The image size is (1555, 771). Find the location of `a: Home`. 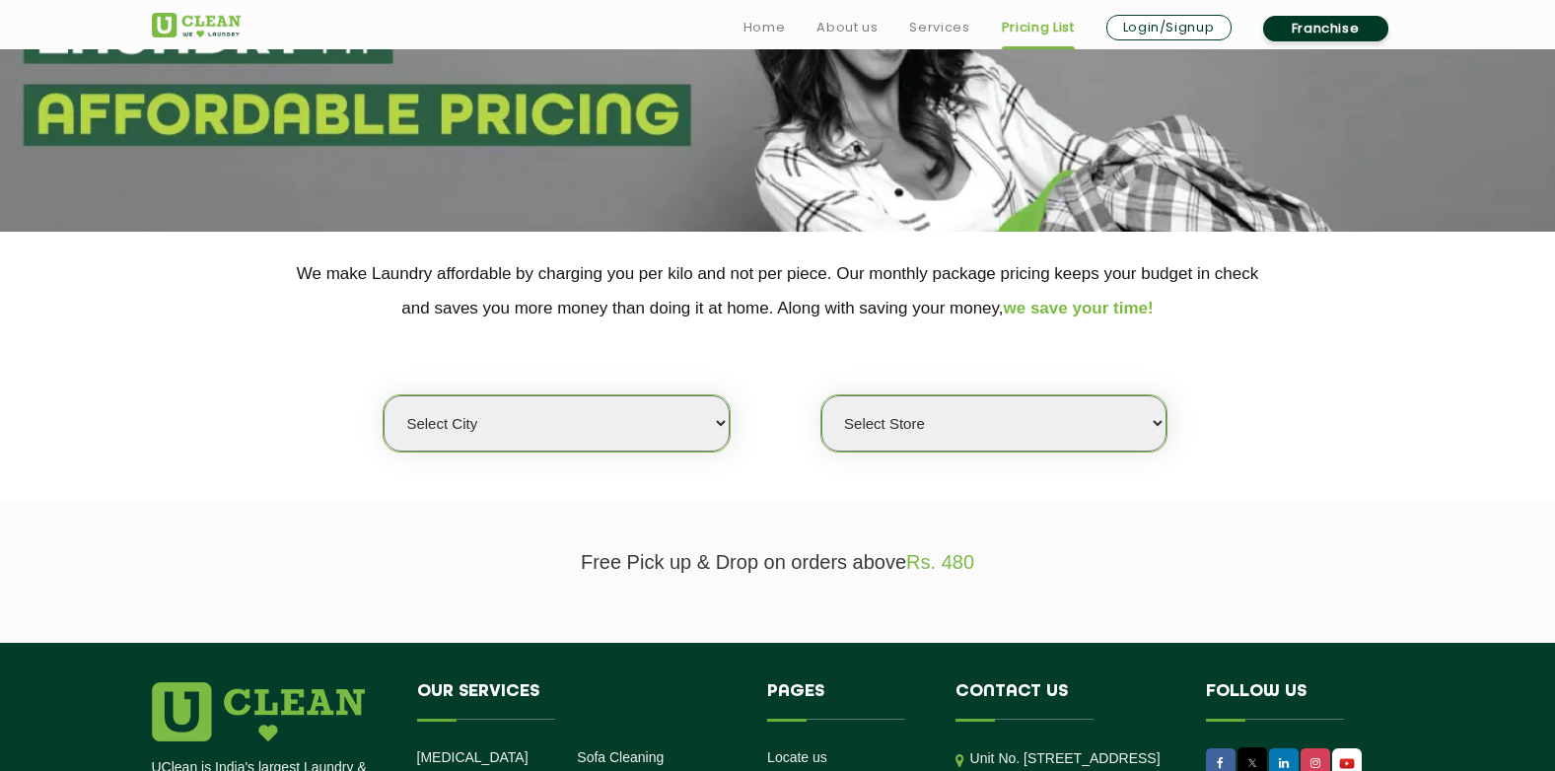

a: Home is located at coordinates (764, 28).